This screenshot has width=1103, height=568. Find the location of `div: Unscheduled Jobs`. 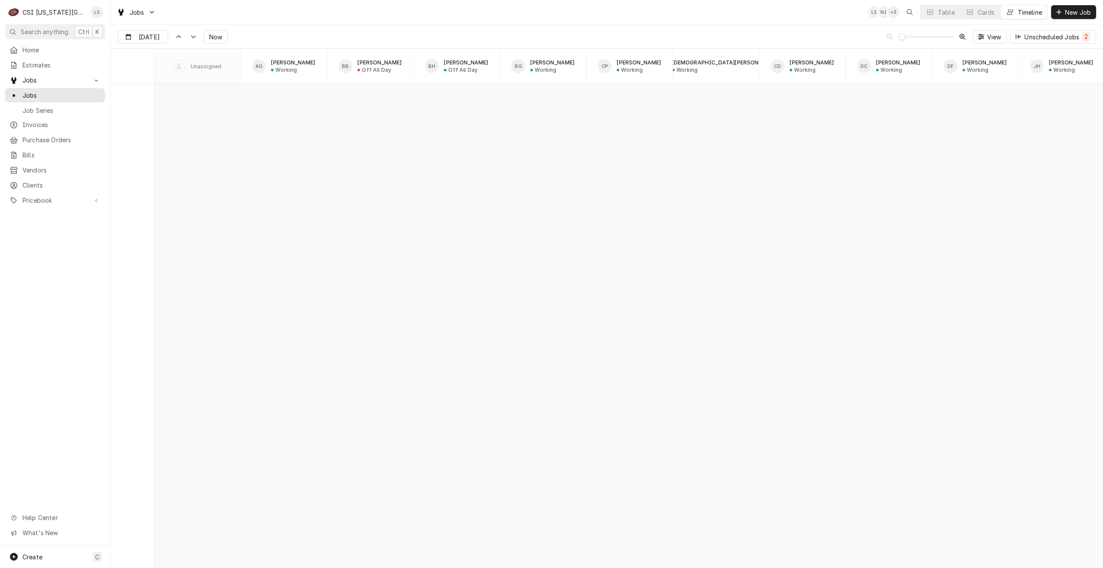

div: Unscheduled Jobs is located at coordinates (1057, 37).